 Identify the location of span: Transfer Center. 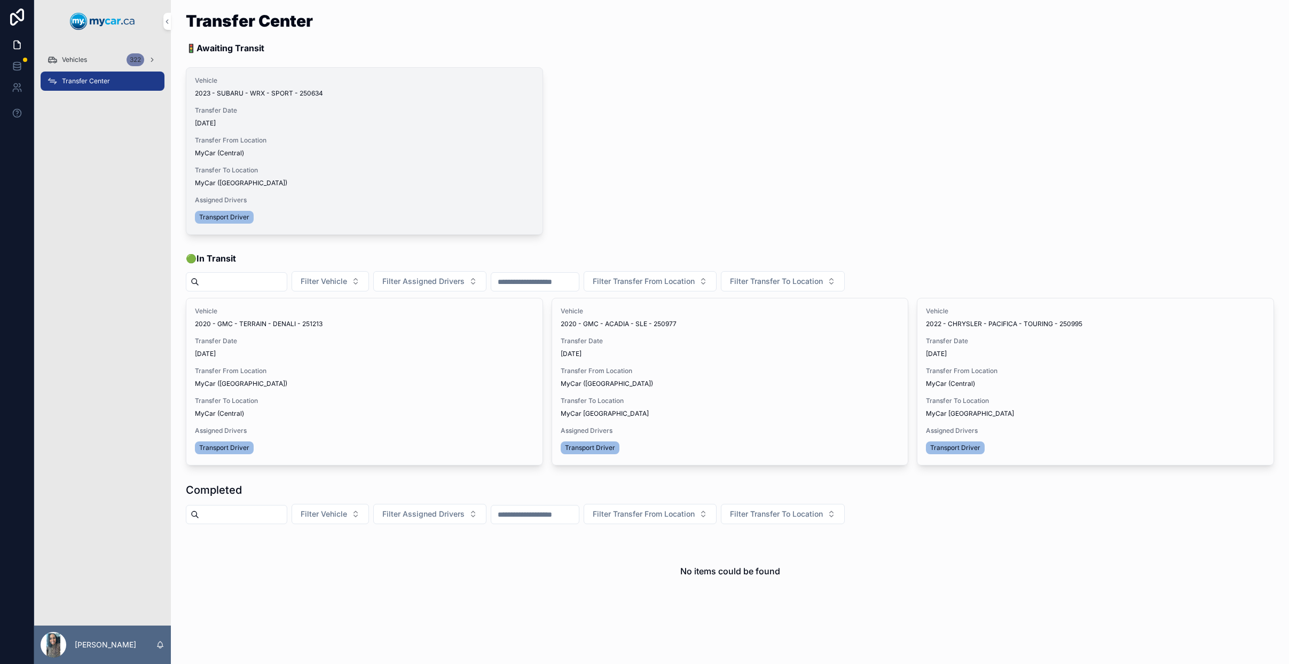
(86, 81).